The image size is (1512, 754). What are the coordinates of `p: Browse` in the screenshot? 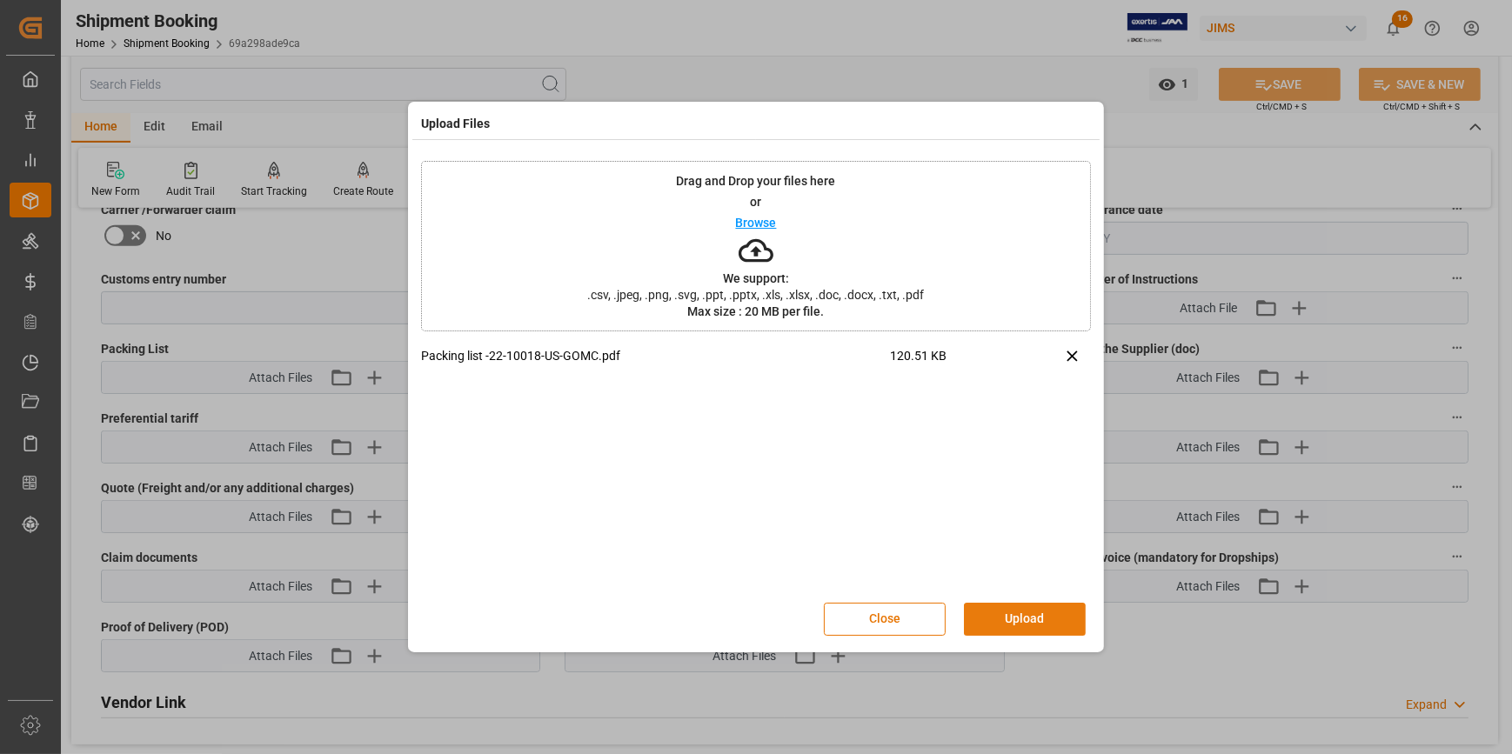 It's located at (756, 223).